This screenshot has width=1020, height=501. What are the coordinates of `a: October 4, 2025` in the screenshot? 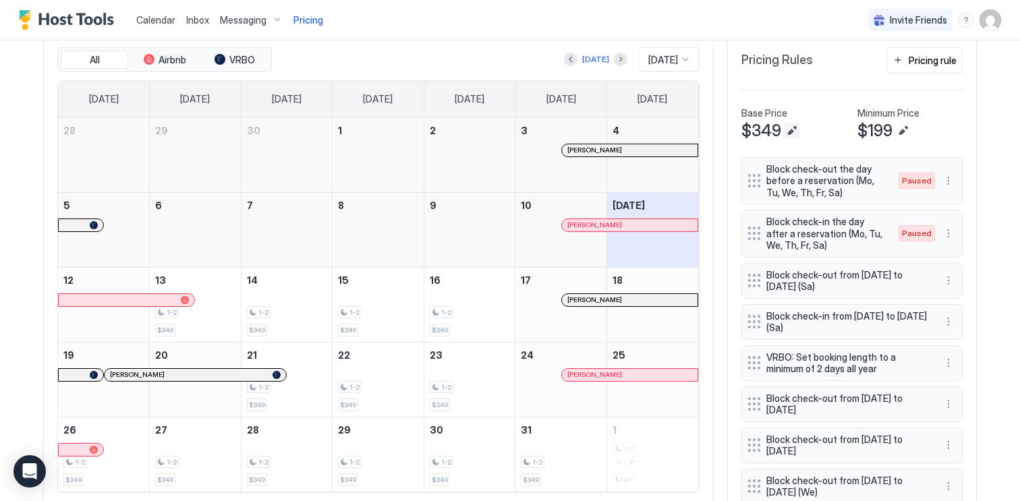 It's located at (653, 130).